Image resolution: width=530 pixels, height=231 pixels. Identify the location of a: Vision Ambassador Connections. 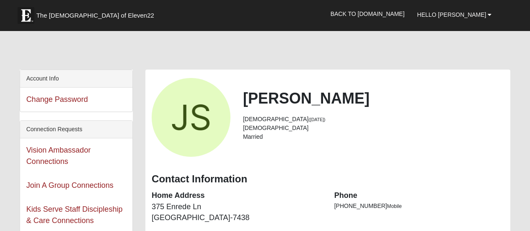
(59, 156).